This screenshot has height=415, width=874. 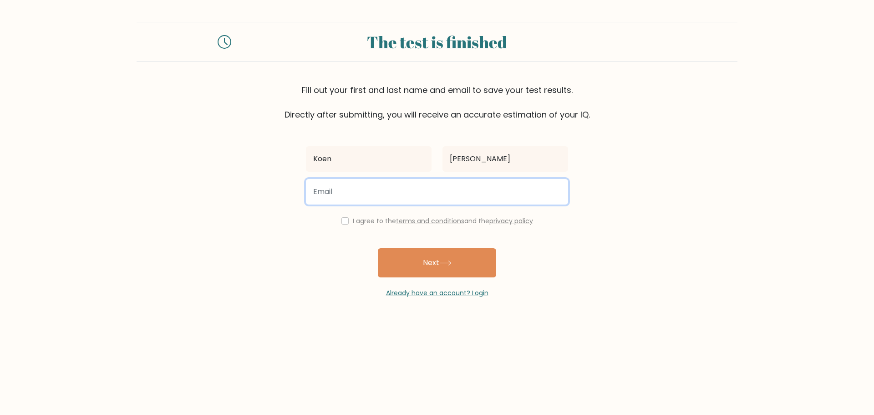 What do you see at coordinates (443, 221) in the screenshot?
I see `label: I agree to the and the` at bounding box center [443, 221].